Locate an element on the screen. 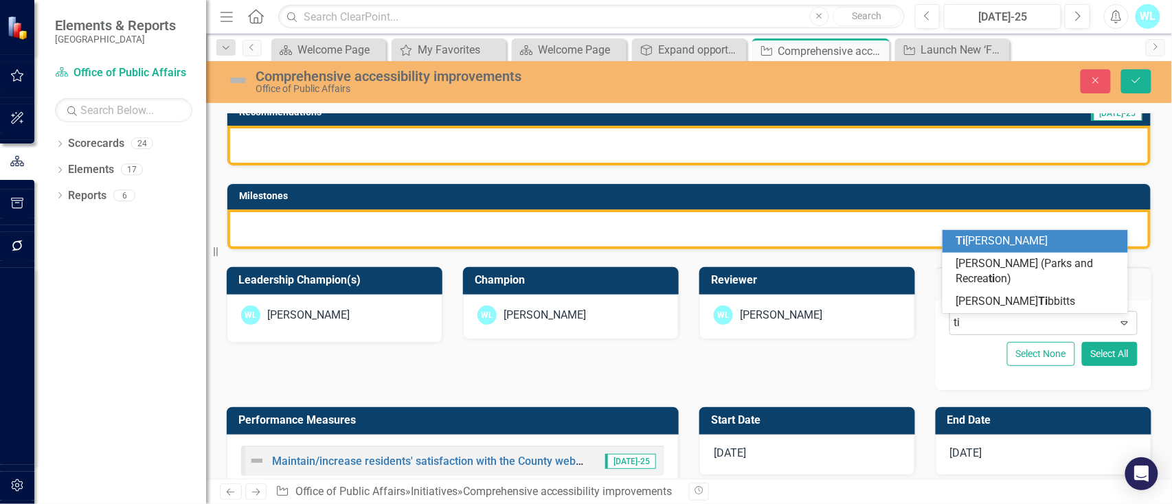  span: Search is located at coordinates (866, 16).